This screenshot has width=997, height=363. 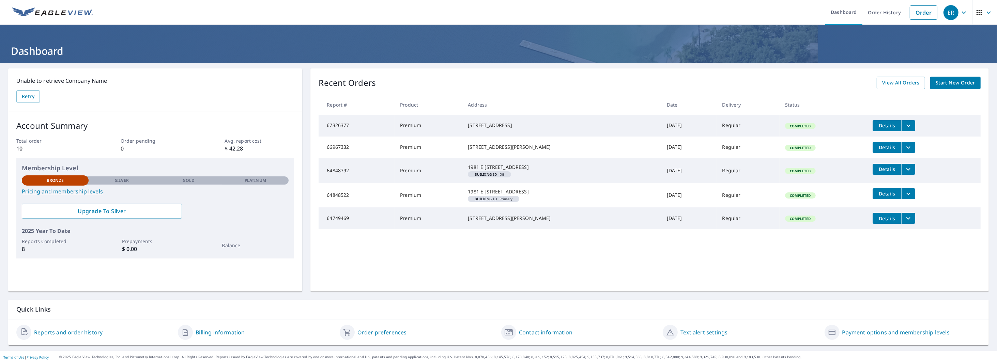 I want to click on p: 0, so click(x=155, y=148).